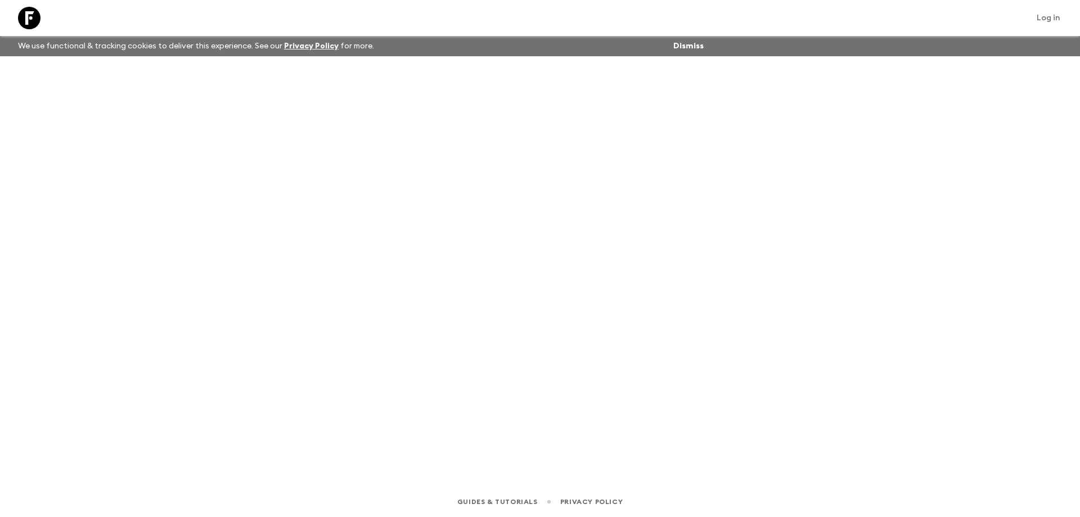 This screenshot has width=1080, height=517. I want to click on a: Log in, so click(1049, 18).